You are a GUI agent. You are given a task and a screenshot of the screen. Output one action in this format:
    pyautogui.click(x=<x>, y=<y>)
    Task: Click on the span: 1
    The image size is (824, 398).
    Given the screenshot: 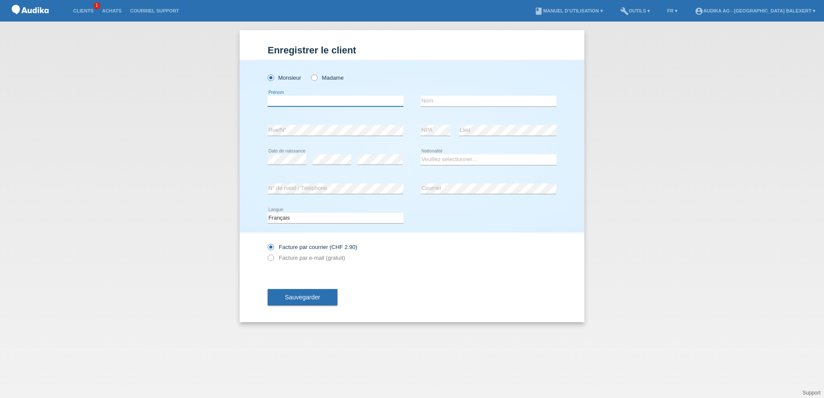 What is the action you would take?
    pyautogui.click(x=97, y=6)
    